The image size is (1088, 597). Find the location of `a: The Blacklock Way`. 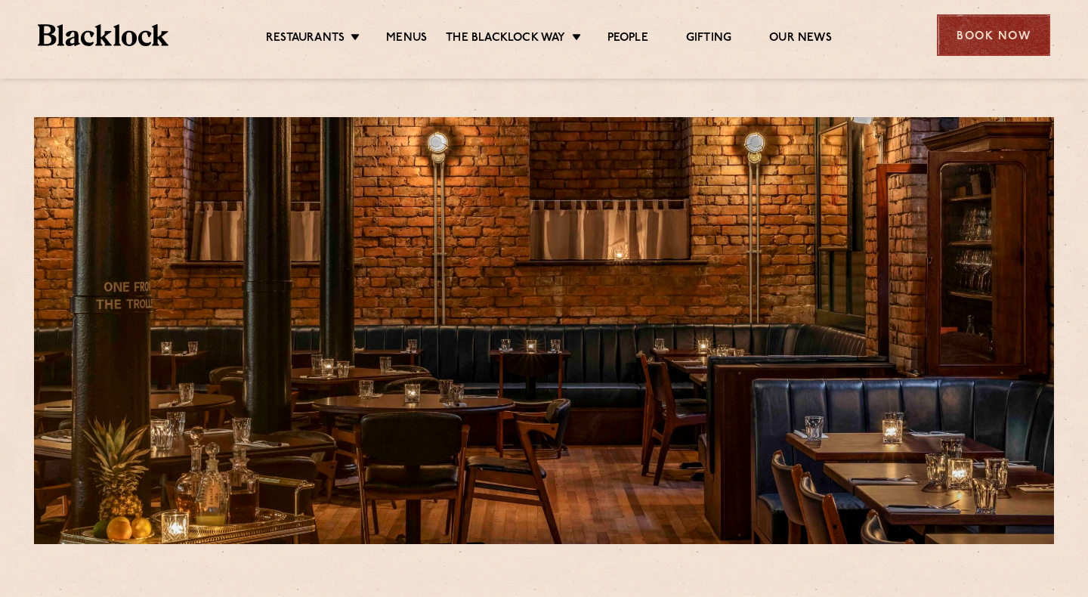

a: The Blacklock Way is located at coordinates (506, 39).